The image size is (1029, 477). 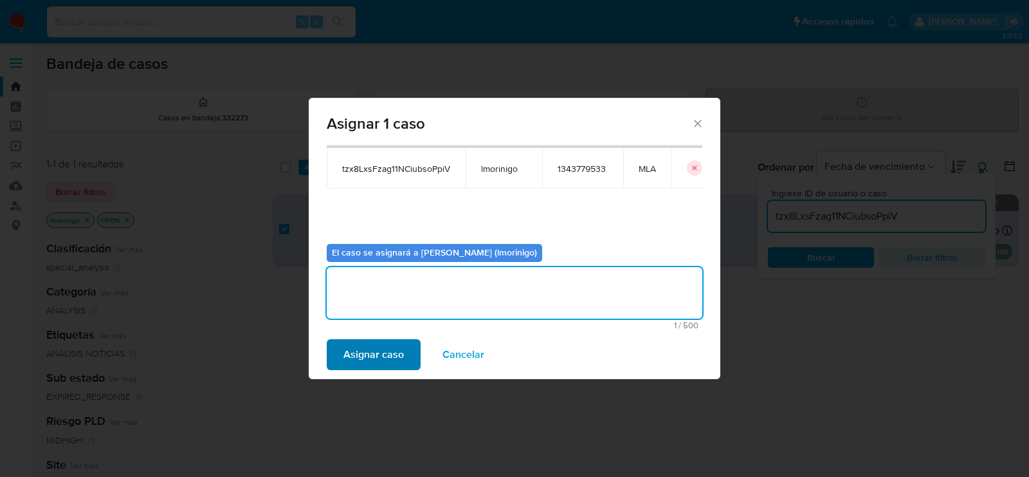 I want to click on button: Cerrar ventana, so click(x=697, y=123).